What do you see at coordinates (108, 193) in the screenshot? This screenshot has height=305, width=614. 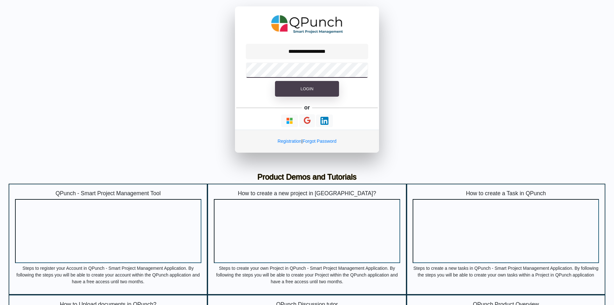 I see `h5: QPunch - Smart Project Management Tool` at bounding box center [108, 193].